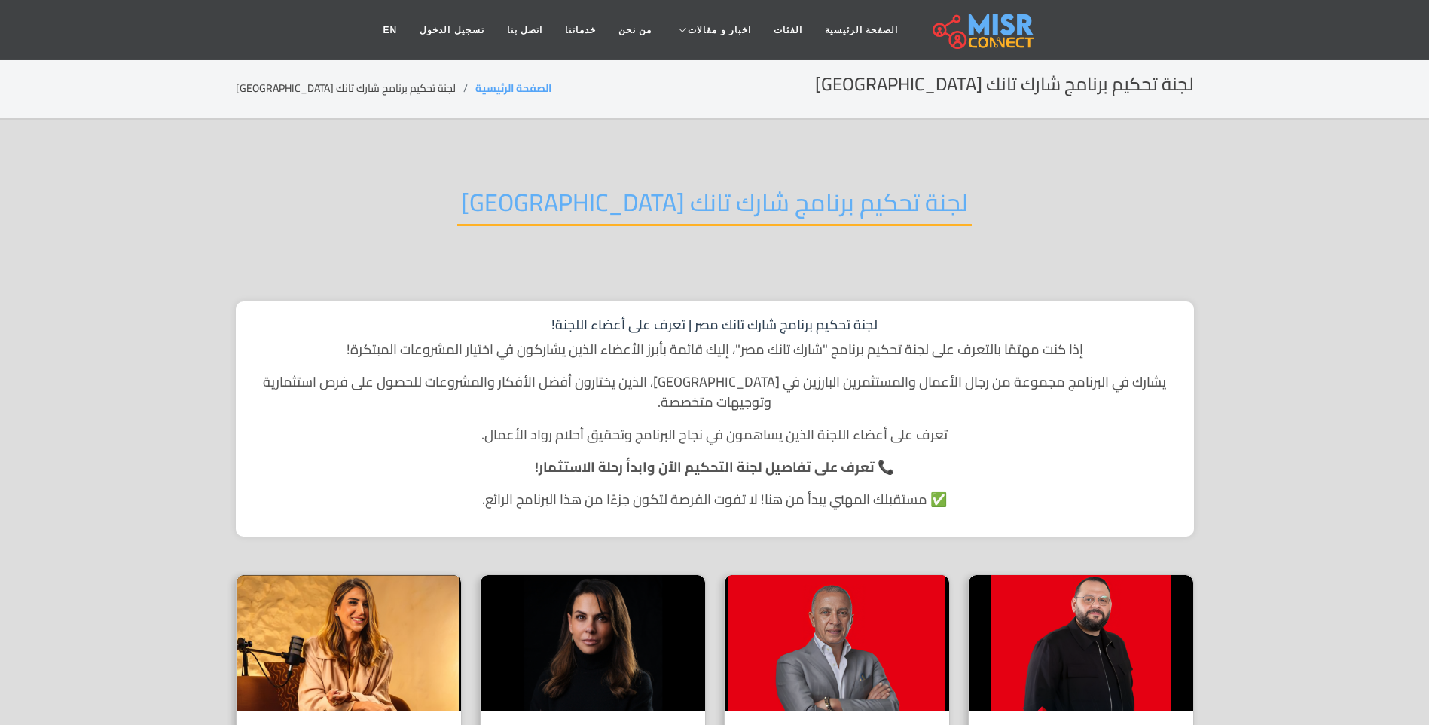  What do you see at coordinates (715, 434) in the screenshot?
I see `p: تعرف على أعضاء اللجنة الذين يساهمون في نجاح البرنامج وتحقيق أحلام رواد الأعمال.` at bounding box center [715, 434].